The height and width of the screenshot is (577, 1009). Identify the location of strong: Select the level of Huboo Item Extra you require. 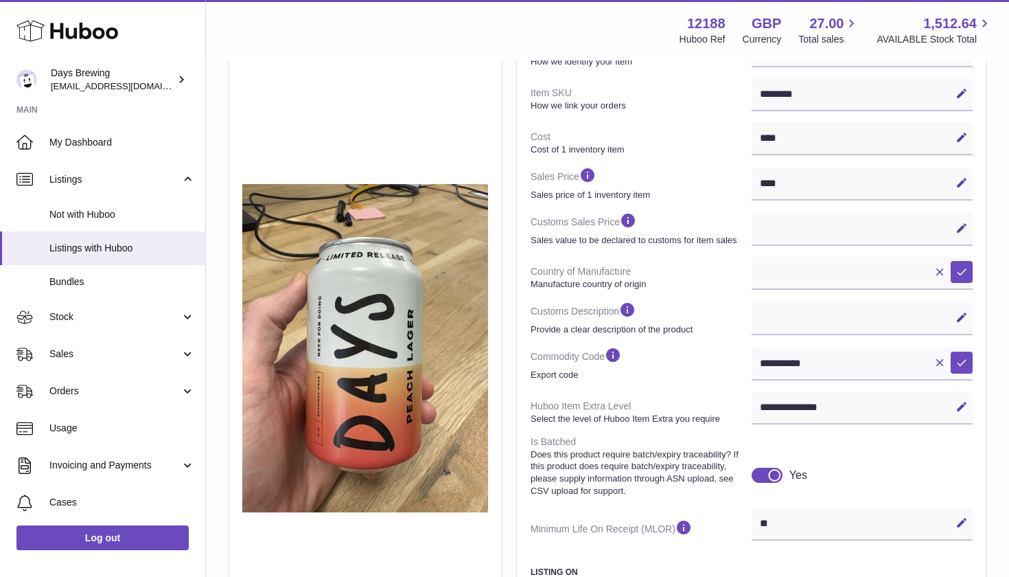
(639, 419).